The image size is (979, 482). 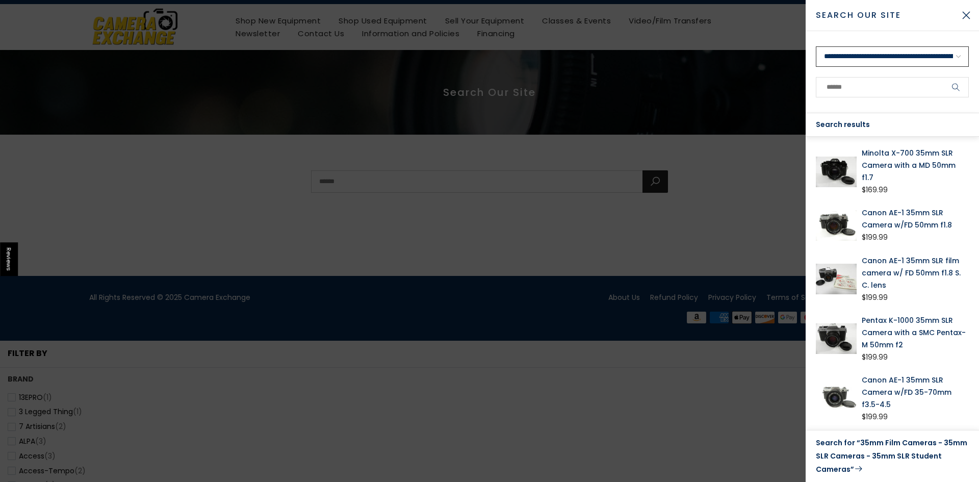 What do you see at coordinates (915, 273) in the screenshot?
I see `a: Canon AE-1 35mm SLR film camera w/ FD 50mm f1.8 S. C. lens` at bounding box center [915, 273].